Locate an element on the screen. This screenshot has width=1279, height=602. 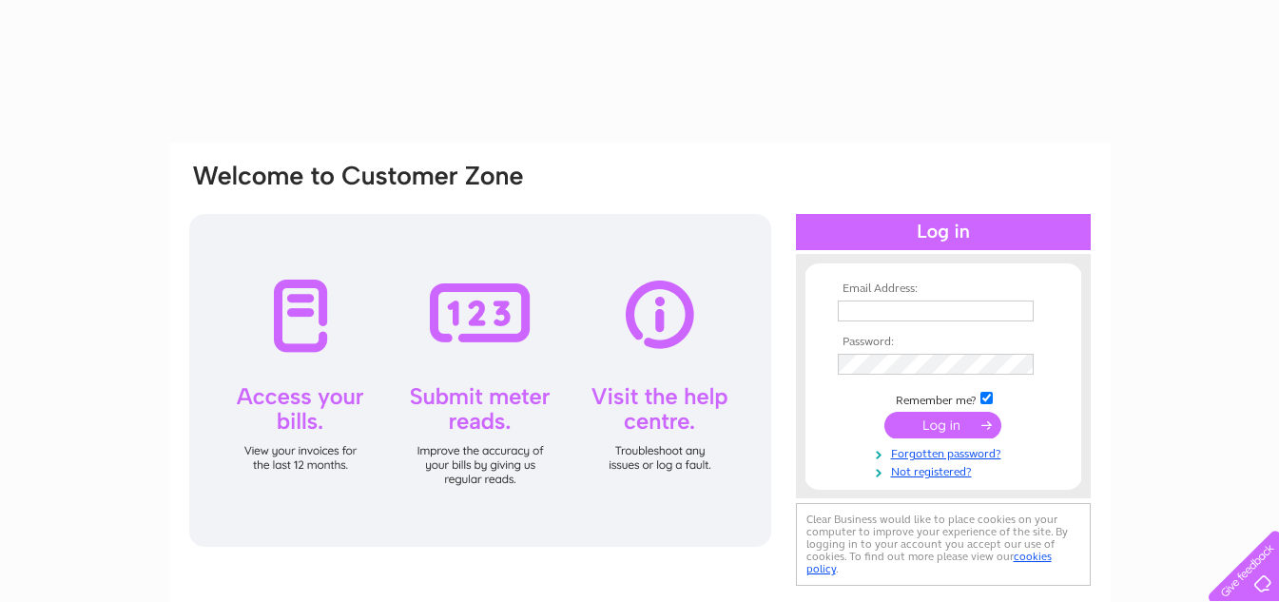
a: Forgotten password? is located at coordinates (945, 452).